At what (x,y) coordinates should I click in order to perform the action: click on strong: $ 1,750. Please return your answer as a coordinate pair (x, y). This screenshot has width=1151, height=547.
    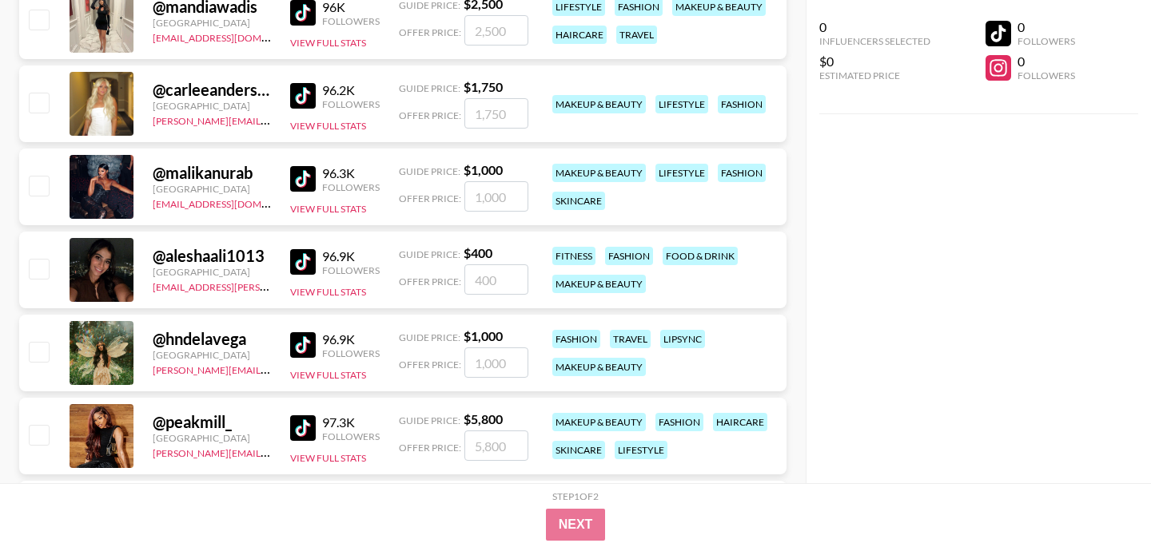
    Looking at the image, I should click on (483, 86).